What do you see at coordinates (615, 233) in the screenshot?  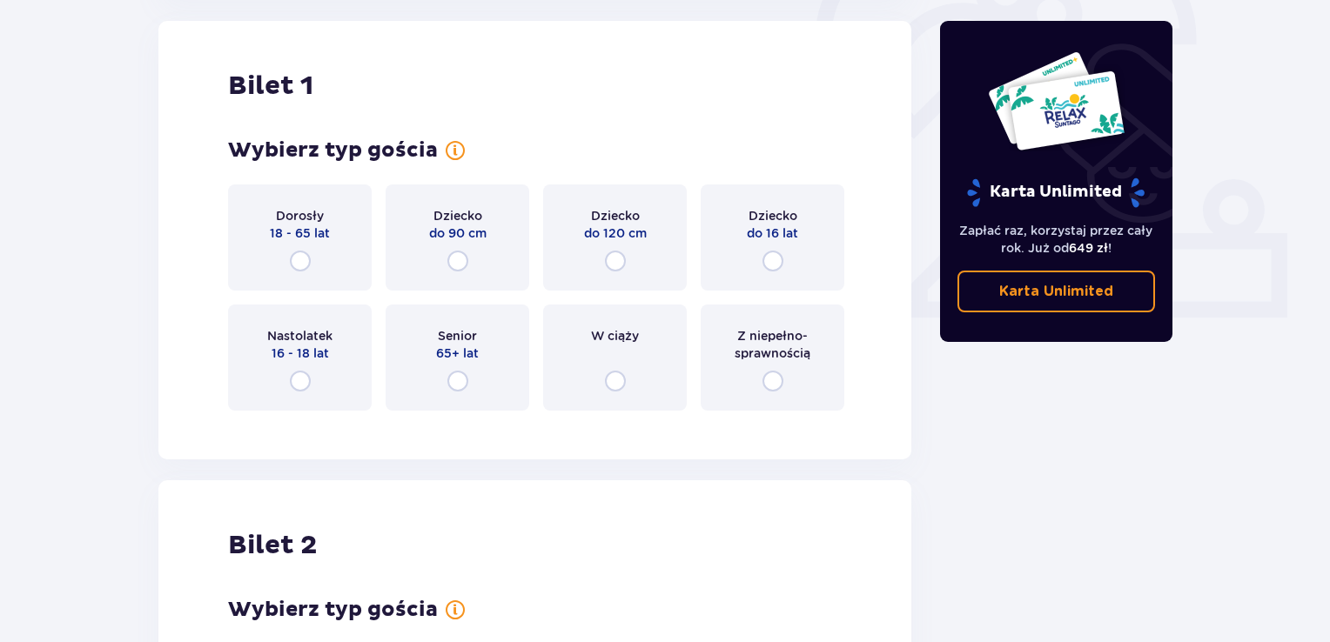 I see `p: do 120 cm` at bounding box center [615, 233].